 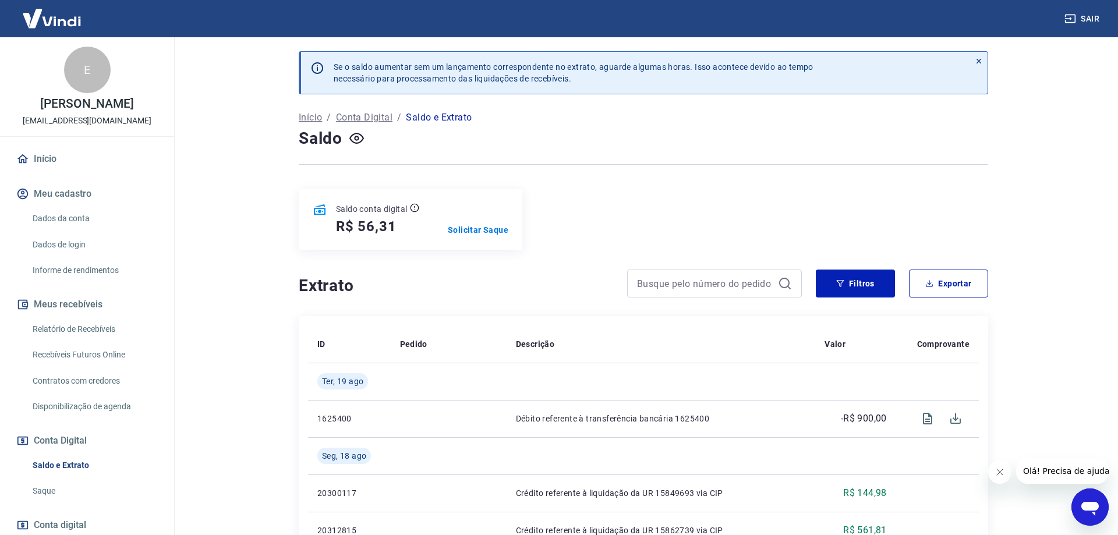 What do you see at coordinates (94, 218) in the screenshot?
I see `a: Dados da conta` at bounding box center [94, 218].